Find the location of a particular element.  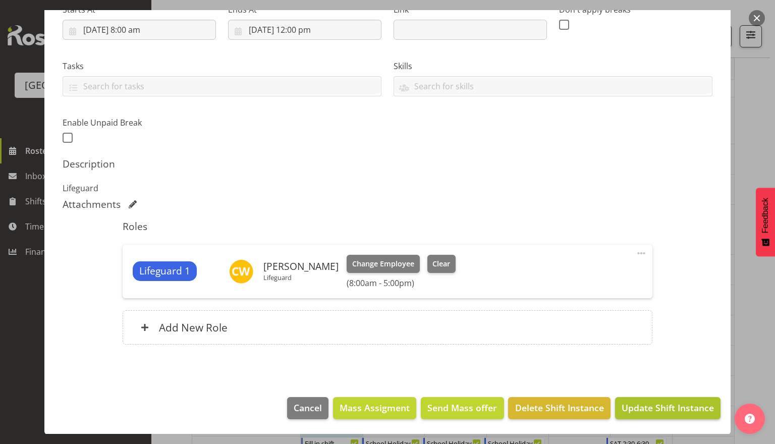

h6: Add New Role is located at coordinates (193, 328).